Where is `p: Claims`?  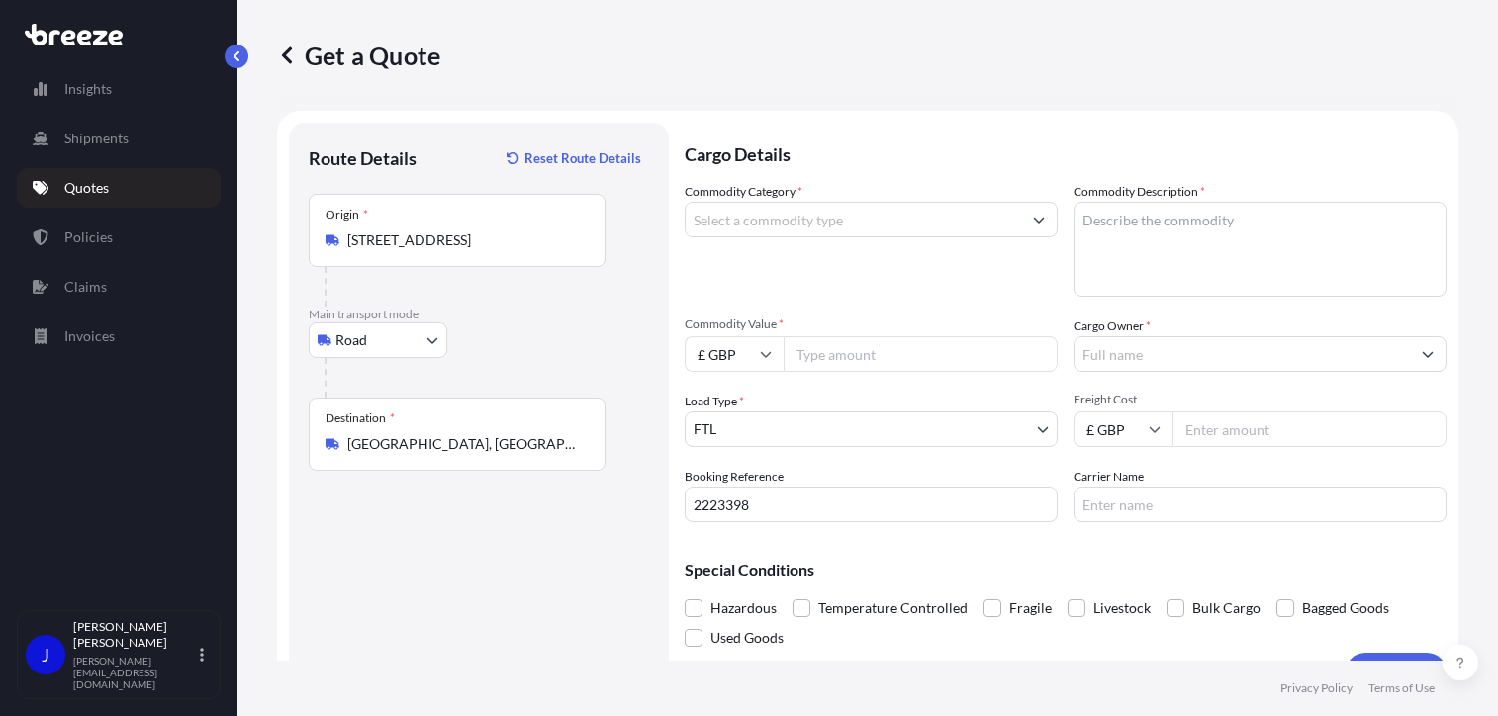 p: Claims is located at coordinates (85, 287).